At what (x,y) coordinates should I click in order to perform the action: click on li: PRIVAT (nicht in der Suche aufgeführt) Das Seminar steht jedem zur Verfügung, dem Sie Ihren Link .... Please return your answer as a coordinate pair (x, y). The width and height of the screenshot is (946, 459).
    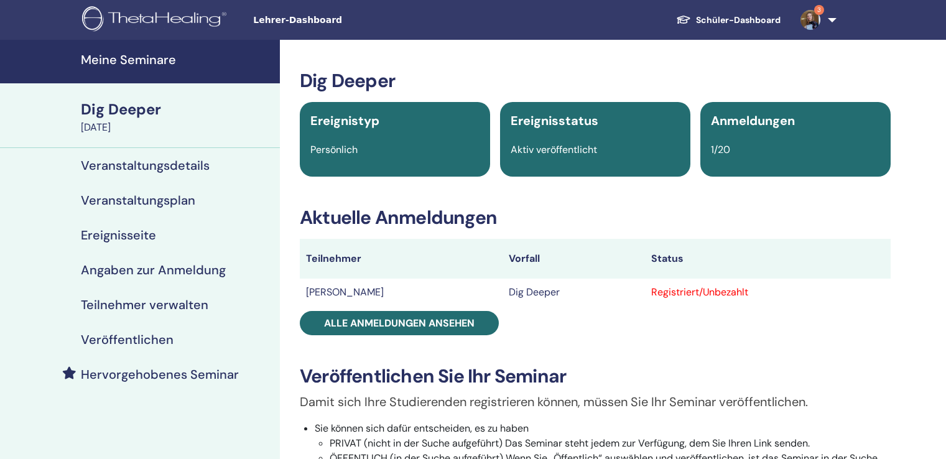
    Looking at the image, I should click on (610, 444).